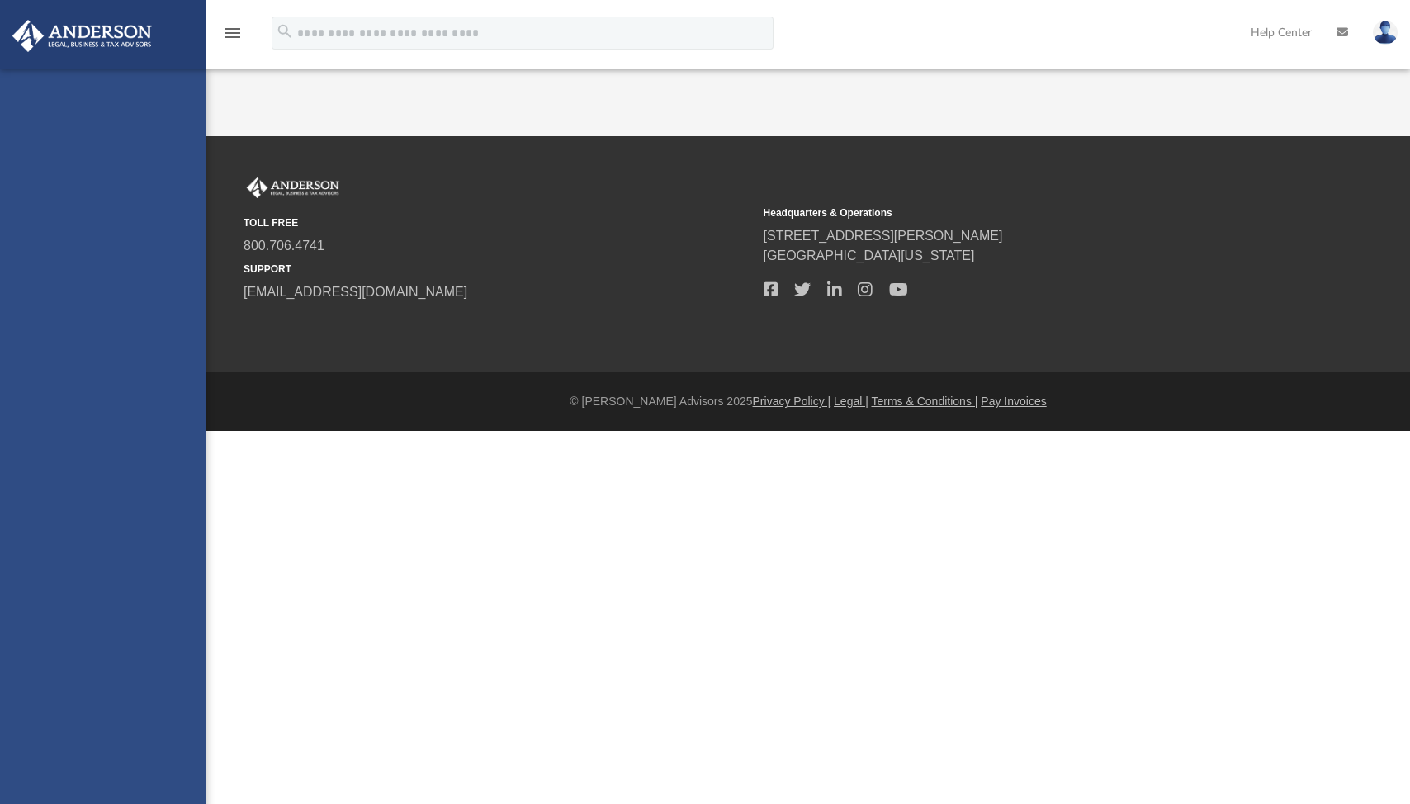  I want to click on small: TOLL FREE, so click(498, 223).